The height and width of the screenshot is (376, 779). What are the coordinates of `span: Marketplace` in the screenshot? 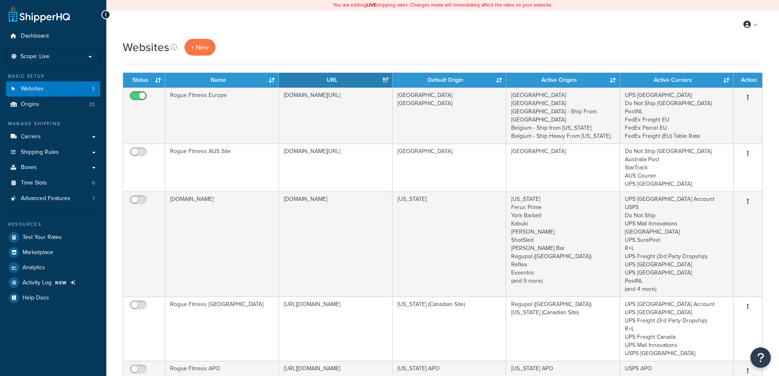 It's located at (38, 252).